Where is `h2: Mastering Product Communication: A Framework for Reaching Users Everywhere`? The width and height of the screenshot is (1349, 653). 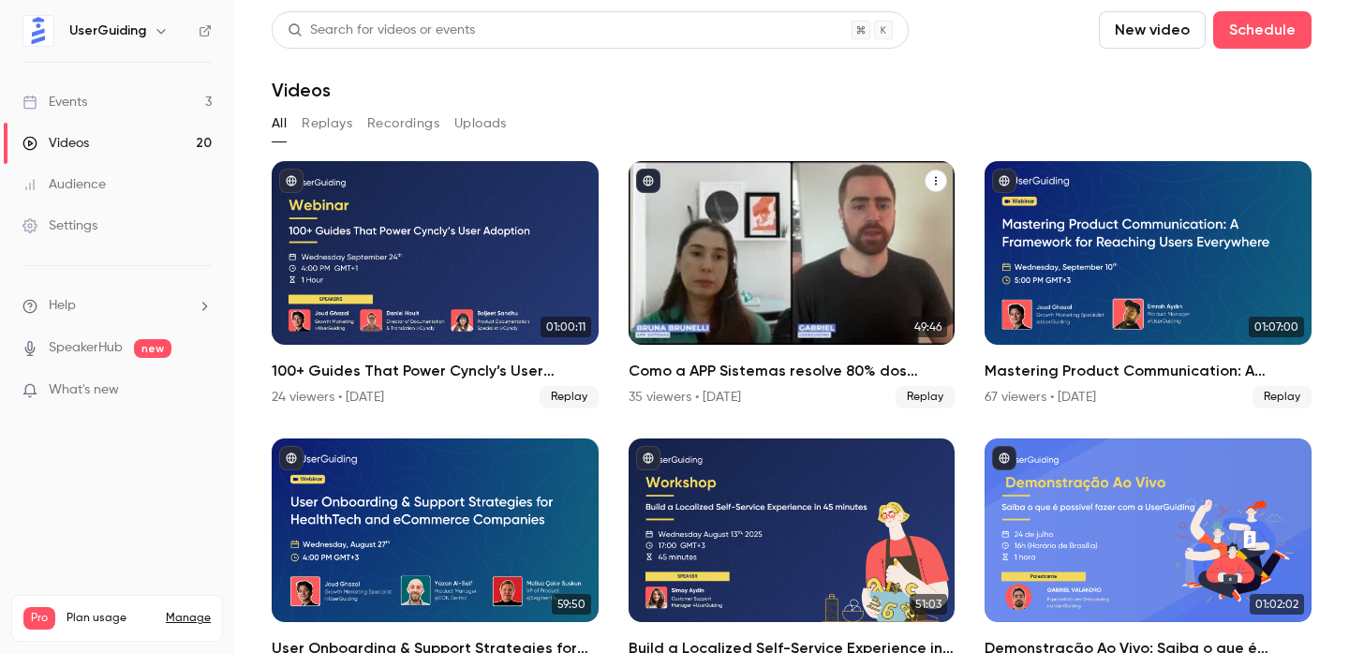
h2: Mastering Product Communication: A Framework for Reaching Users Everywhere is located at coordinates (1147, 371).